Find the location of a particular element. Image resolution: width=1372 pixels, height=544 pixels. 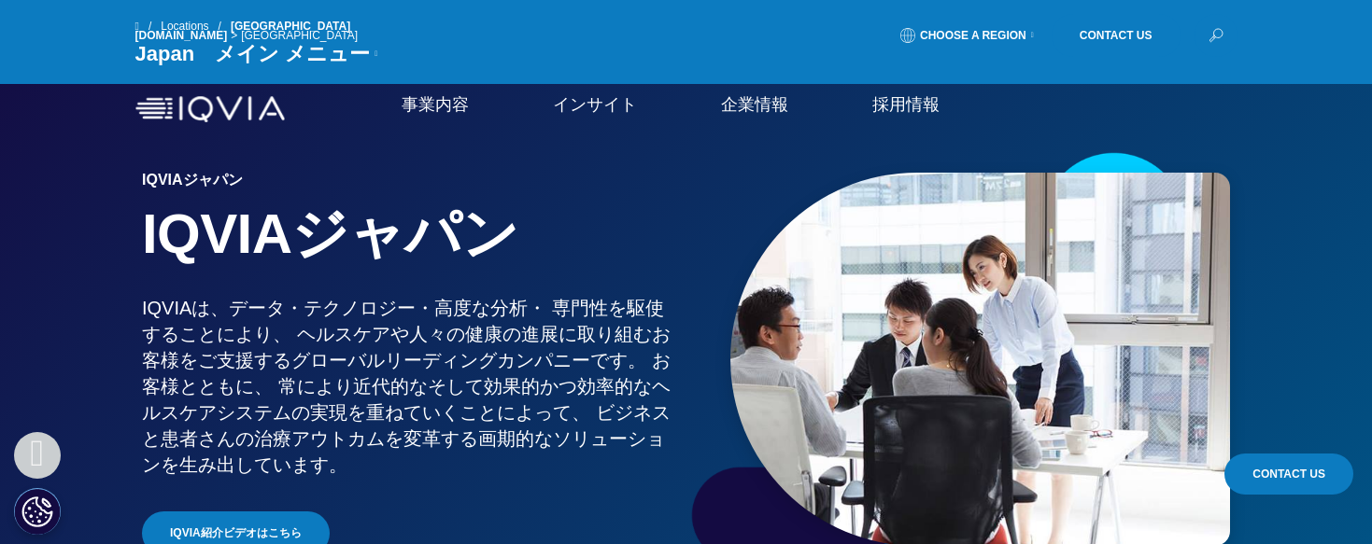

h1: IQVIAジャパン is located at coordinates (410, 247).